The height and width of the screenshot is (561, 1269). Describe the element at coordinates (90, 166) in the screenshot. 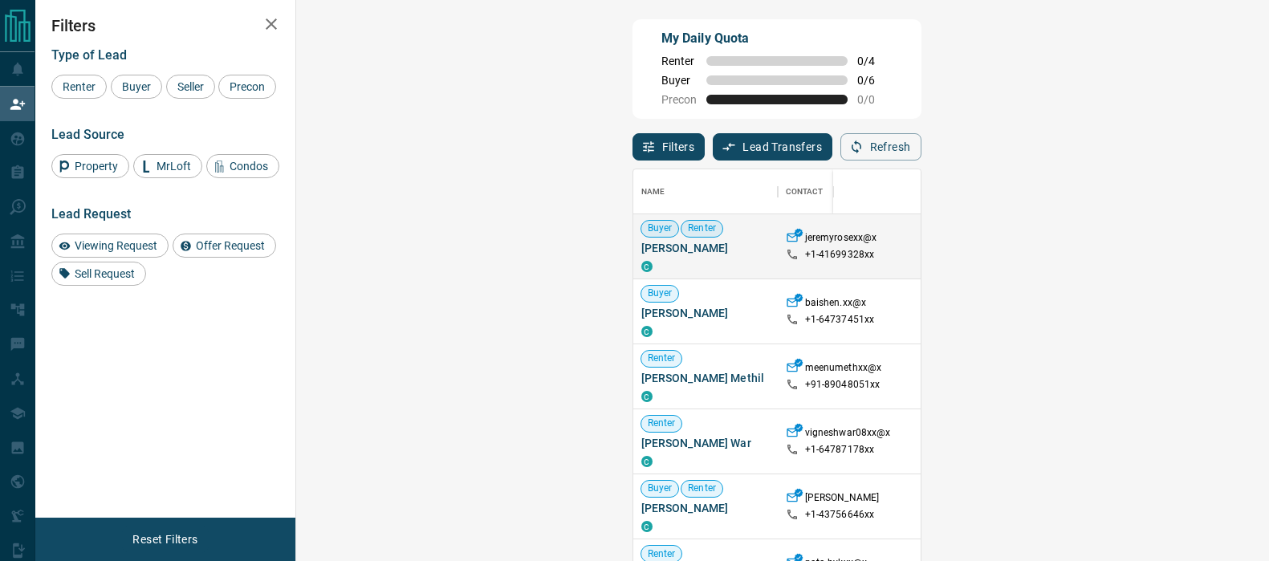

I see `div: Property` at that location.